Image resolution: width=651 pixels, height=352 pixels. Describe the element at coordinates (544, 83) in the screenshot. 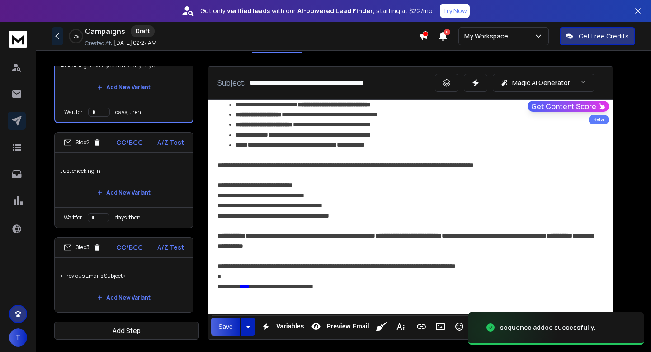

I see `button: Magic AI Generator` at that location.